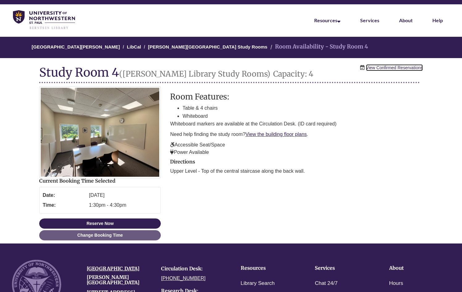 The image size is (462, 292). I want to click on button: Reserve Now, so click(100, 223).